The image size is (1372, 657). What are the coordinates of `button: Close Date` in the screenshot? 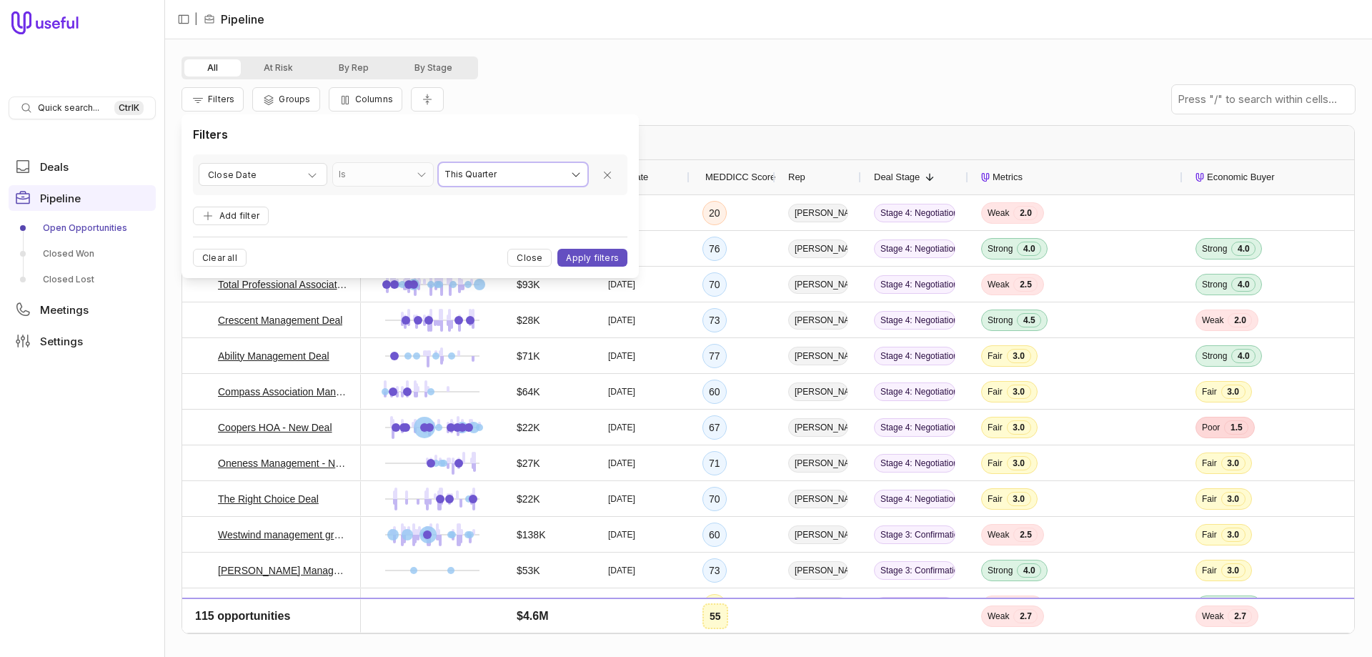 It's located at (263, 174).